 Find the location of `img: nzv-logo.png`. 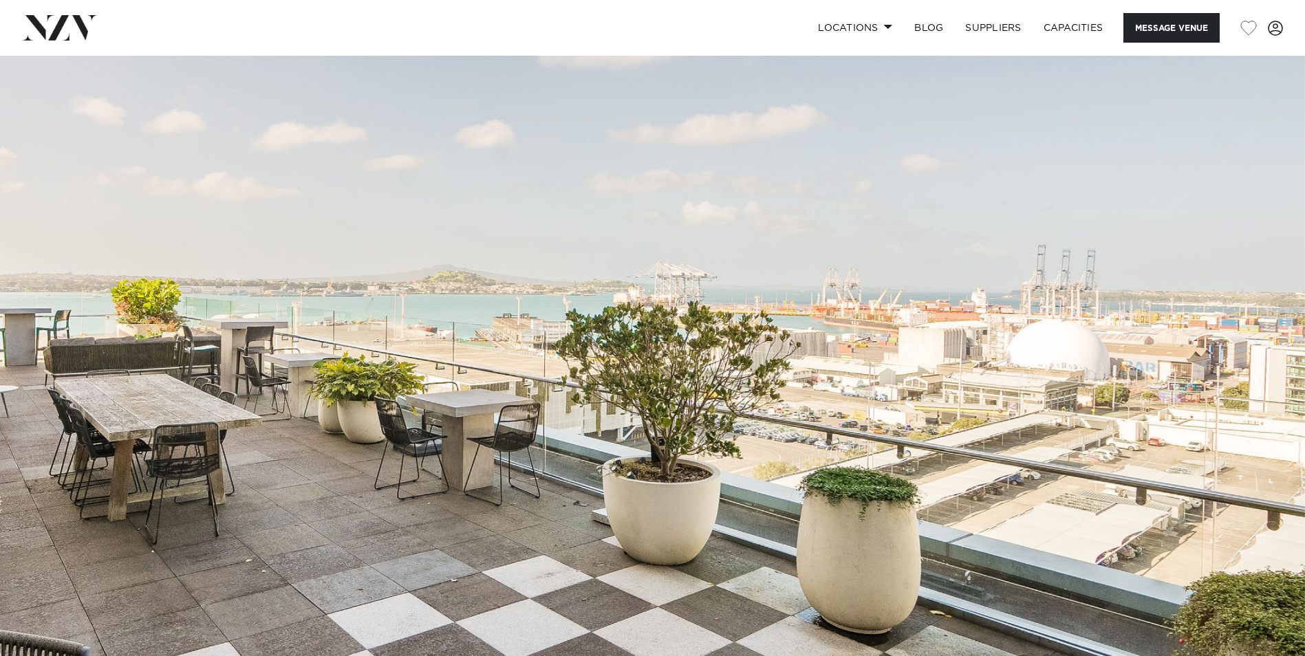

img: nzv-logo.png is located at coordinates (59, 28).